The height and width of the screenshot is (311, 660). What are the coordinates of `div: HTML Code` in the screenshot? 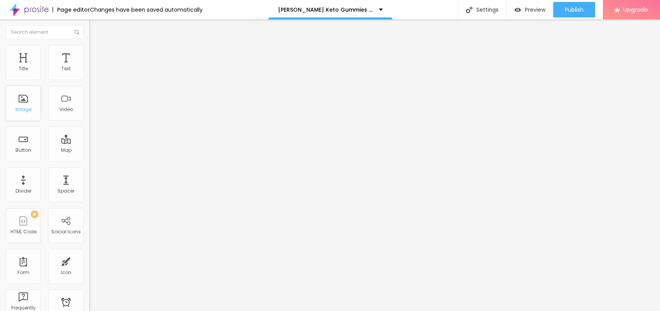 It's located at (23, 232).